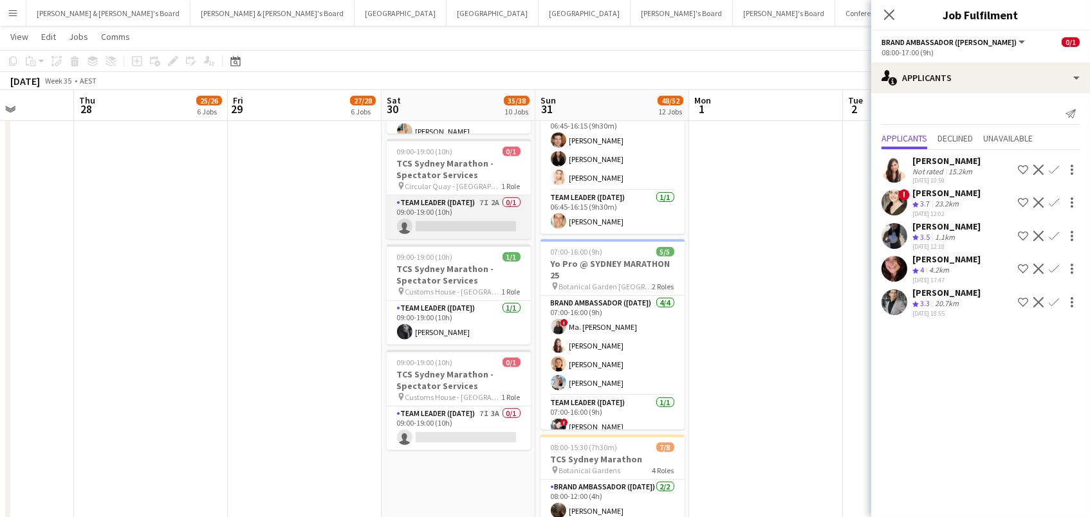 Image resolution: width=1090 pixels, height=517 pixels. I want to click on span: 07:00-16:00 (9h), so click(576, 252).